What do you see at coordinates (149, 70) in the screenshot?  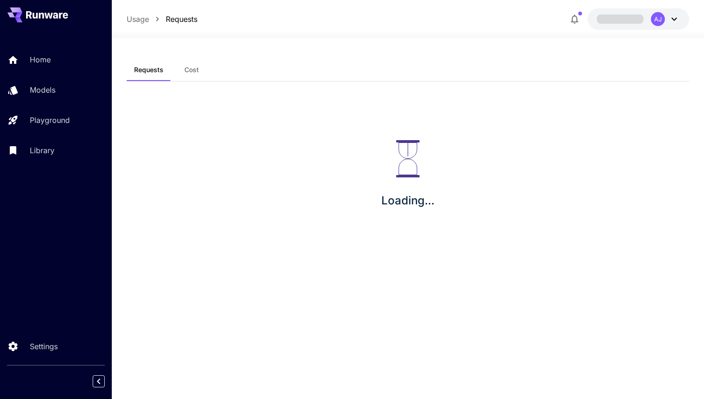 I see `span: Requests` at bounding box center [149, 70].